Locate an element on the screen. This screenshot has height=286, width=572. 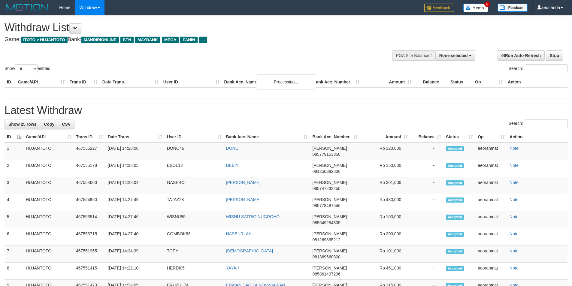
td: 467555178 is located at coordinates (89, 168).